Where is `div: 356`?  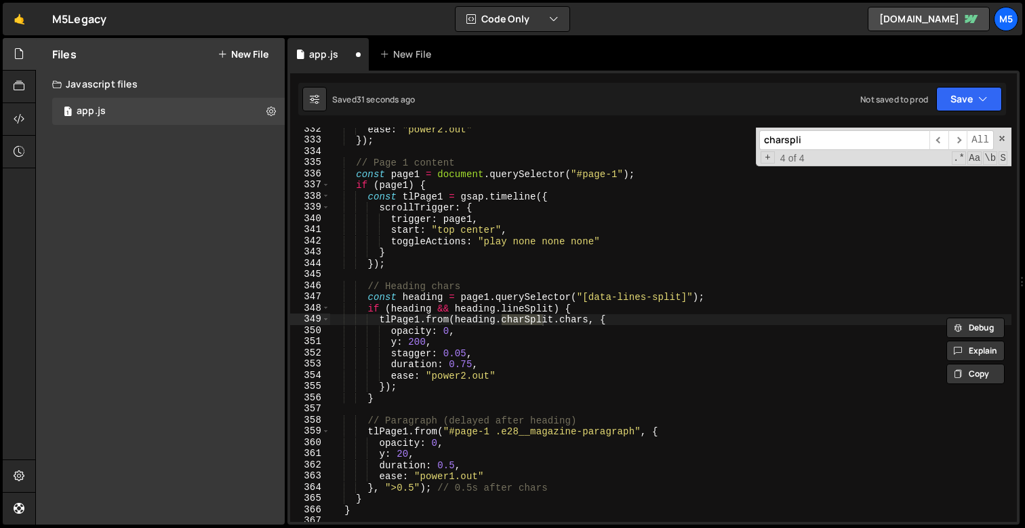
div: 356 is located at coordinates (310, 397).